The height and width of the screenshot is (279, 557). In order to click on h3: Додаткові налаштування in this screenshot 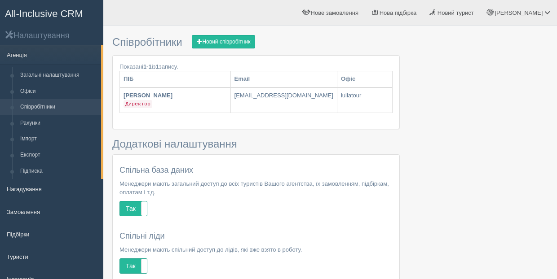, I will do `click(256, 144)`.